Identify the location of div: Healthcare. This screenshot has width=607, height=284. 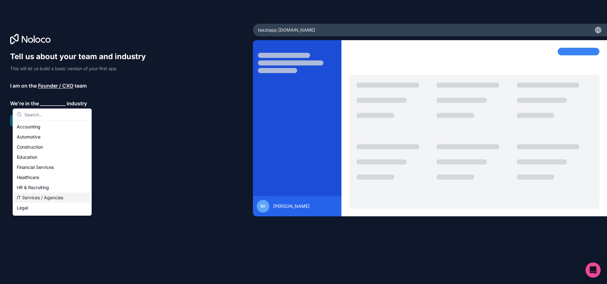
(52, 177).